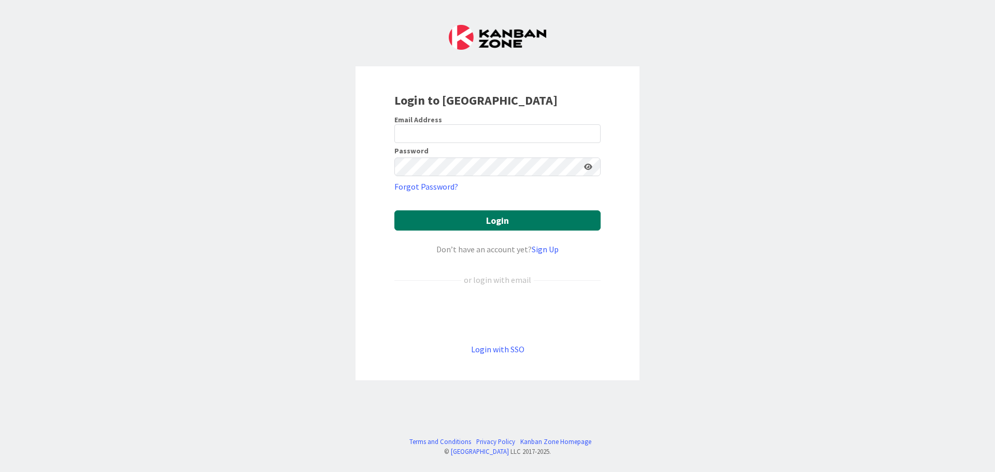  What do you see at coordinates (426, 187) in the screenshot?
I see `a: Forgot Password?` at bounding box center [426, 187].